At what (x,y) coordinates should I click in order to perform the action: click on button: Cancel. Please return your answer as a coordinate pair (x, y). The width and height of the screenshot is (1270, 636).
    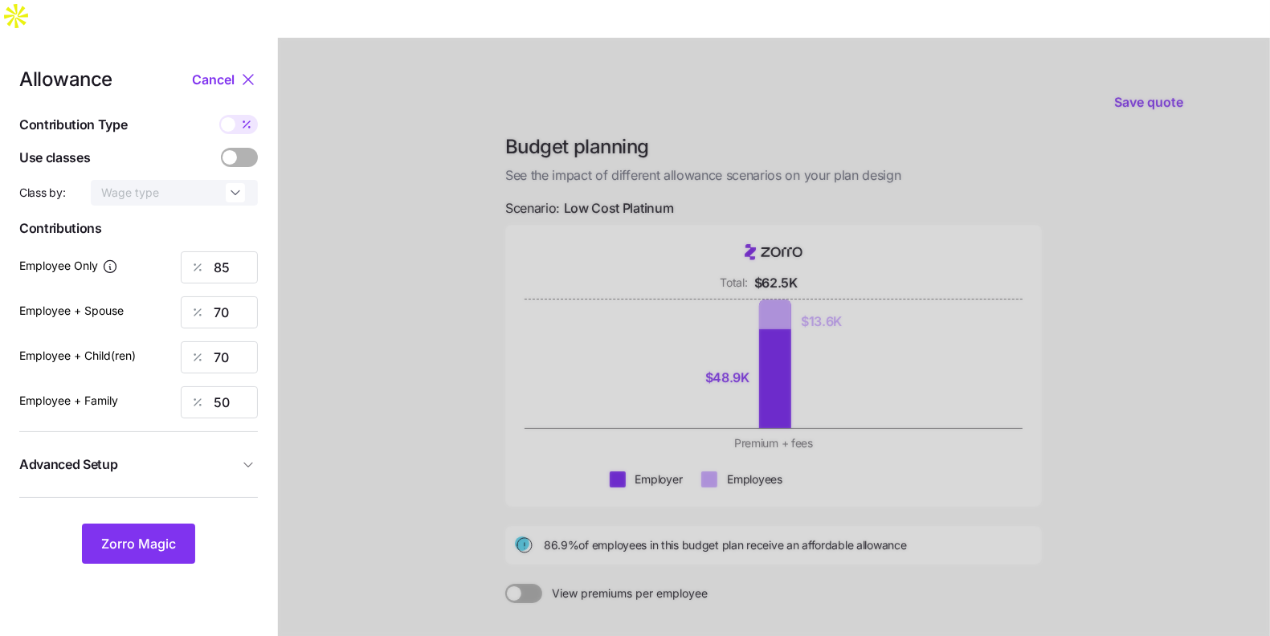
    Looking at the image, I should click on (215, 79).